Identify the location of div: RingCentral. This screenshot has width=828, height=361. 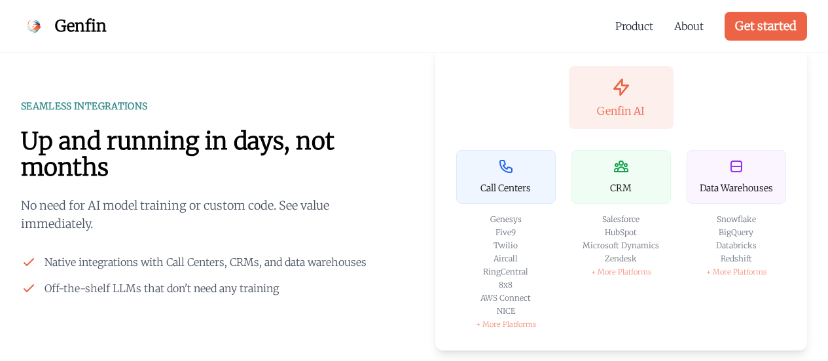
(506, 272).